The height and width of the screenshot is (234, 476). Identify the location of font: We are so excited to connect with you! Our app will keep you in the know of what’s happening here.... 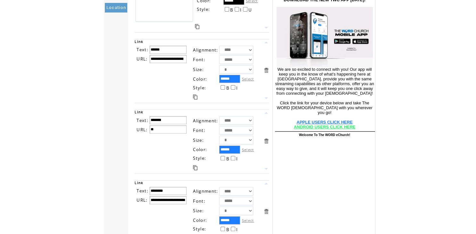
(325, 91).